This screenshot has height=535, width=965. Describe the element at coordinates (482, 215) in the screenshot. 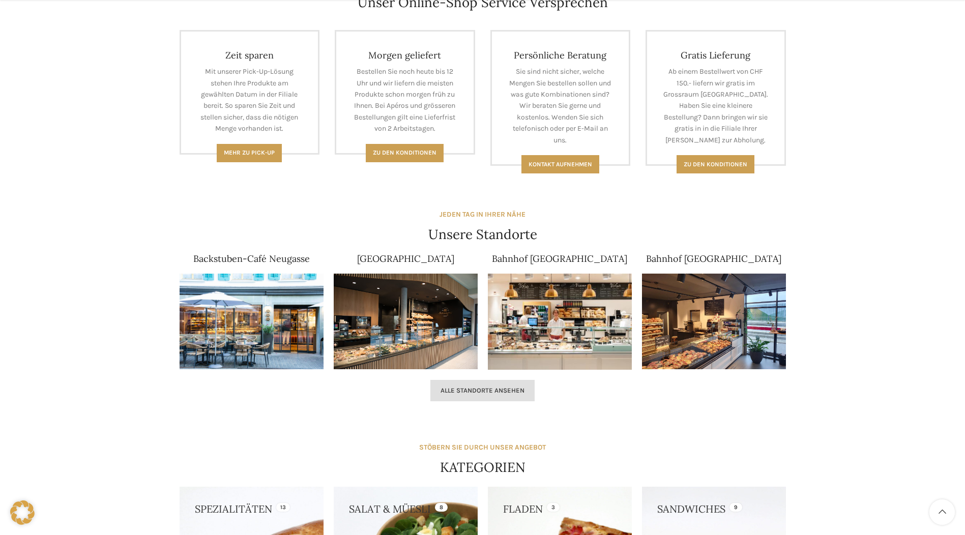

I see `div: JEDEN TAG IN IHRER NÄHE` at that location.